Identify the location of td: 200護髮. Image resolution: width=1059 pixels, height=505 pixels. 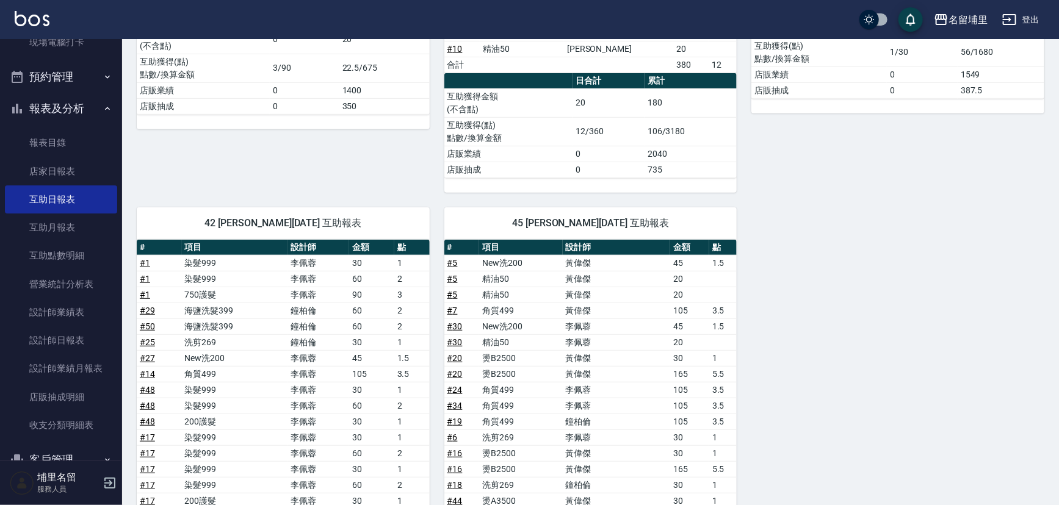
(235, 422).